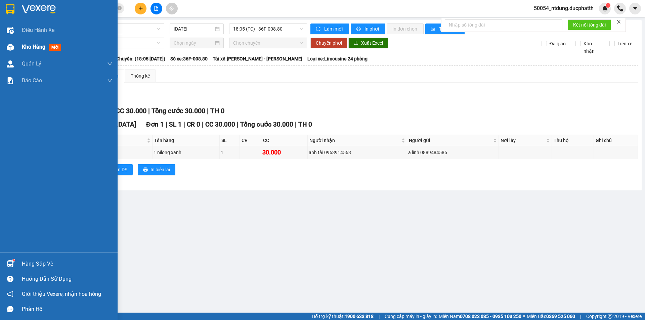 This screenshot has height=320, width=645. Describe the element at coordinates (10, 294) in the screenshot. I see `span: notification` at that location.